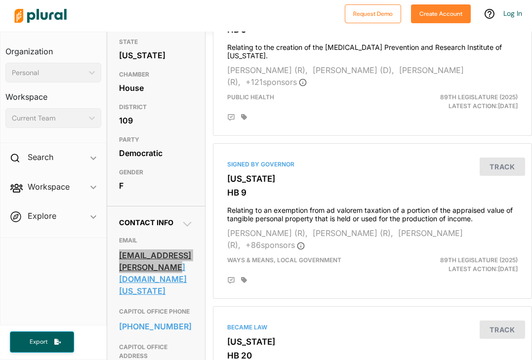 The width and height of the screenshot is (532, 360). Describe the element at coordinates (53, 48) in the screenshot. I see `h3: Organization` at that location.